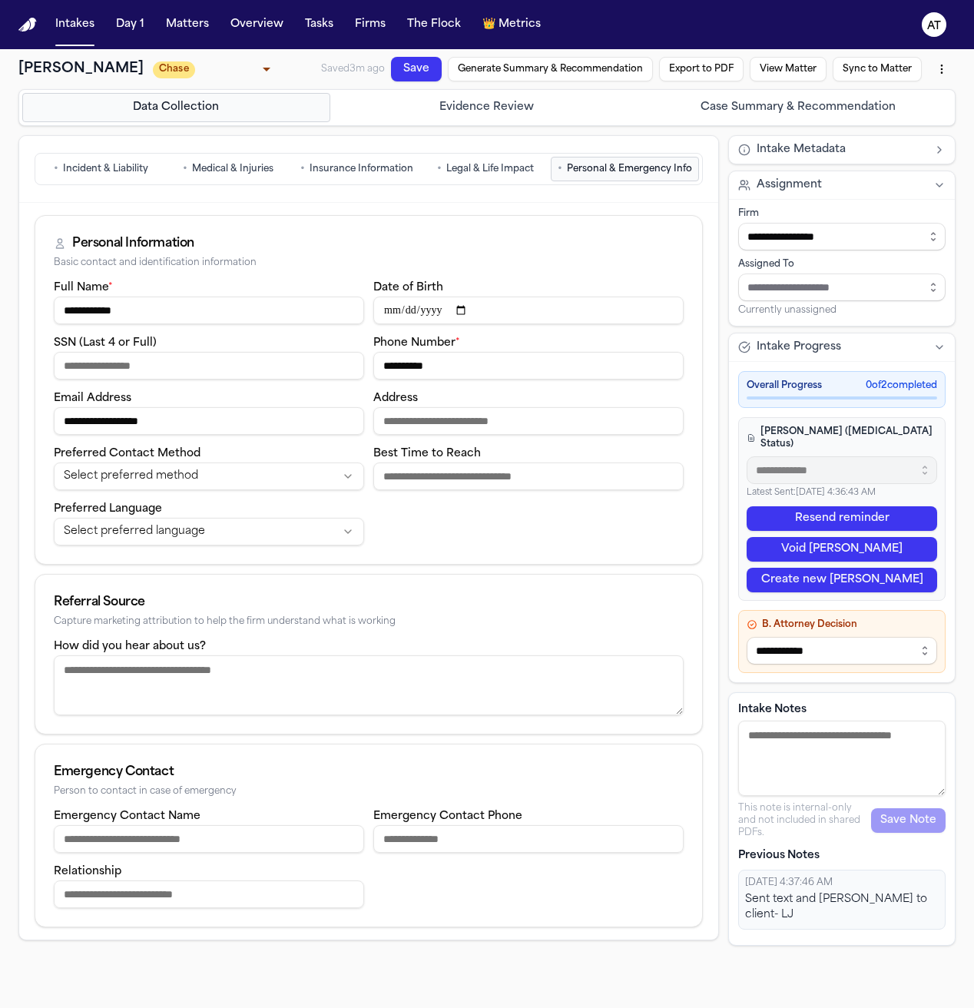 This screenshot has height=1008, width=974. What do you see at coordinates (797, 108) in the screenshot?
I see `button: Go to Case Summary & Recommendation step` at bounding box center [797, 108].